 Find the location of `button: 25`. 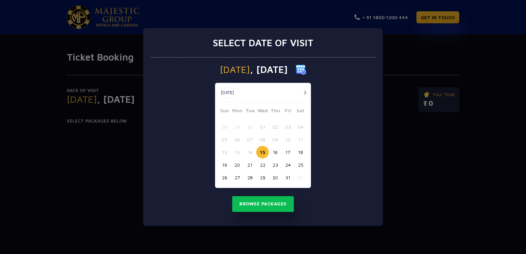

button: 25 is located at coordinates (300, 165).